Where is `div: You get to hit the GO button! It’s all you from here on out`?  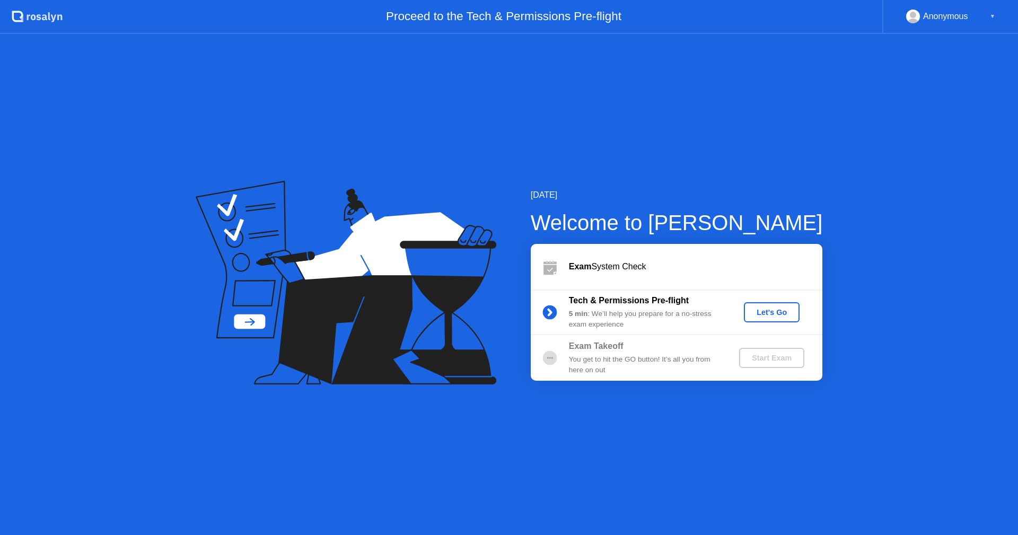 div: You get to hit the GO button! It’s all you from here on out is located at coordinates (646, 365).